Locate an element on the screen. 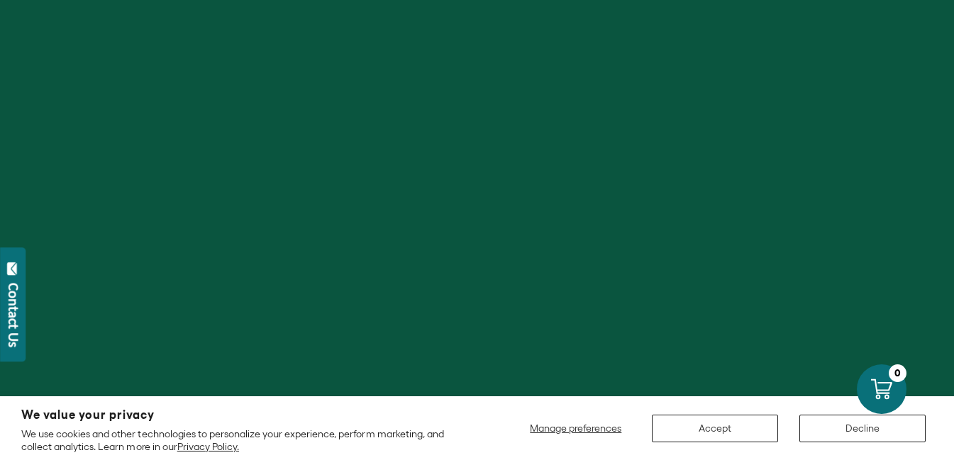  p: We use cookies and other technologies to personalize your experience, perform marketing, and coll... is located at coordinates (248, 440).